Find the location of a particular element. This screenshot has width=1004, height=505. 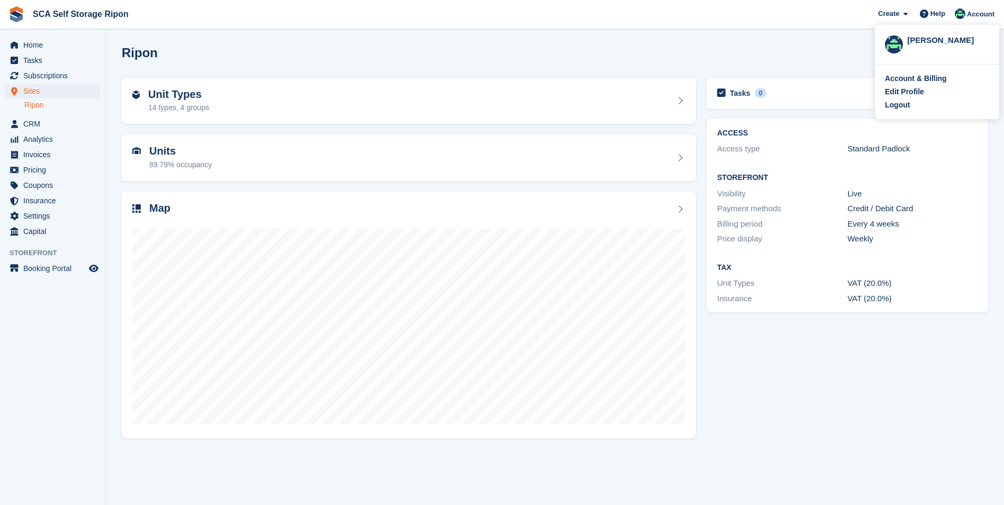

span: Sites is located at coordinates (55, 91).